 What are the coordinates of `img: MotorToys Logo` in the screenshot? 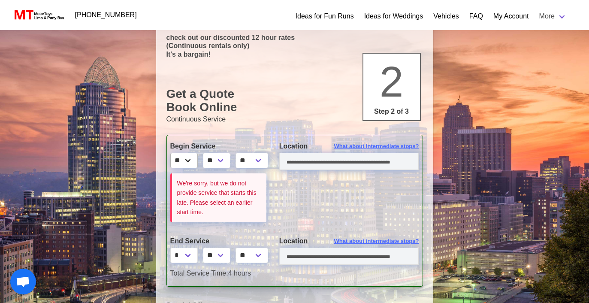 It's located at (38, 15).